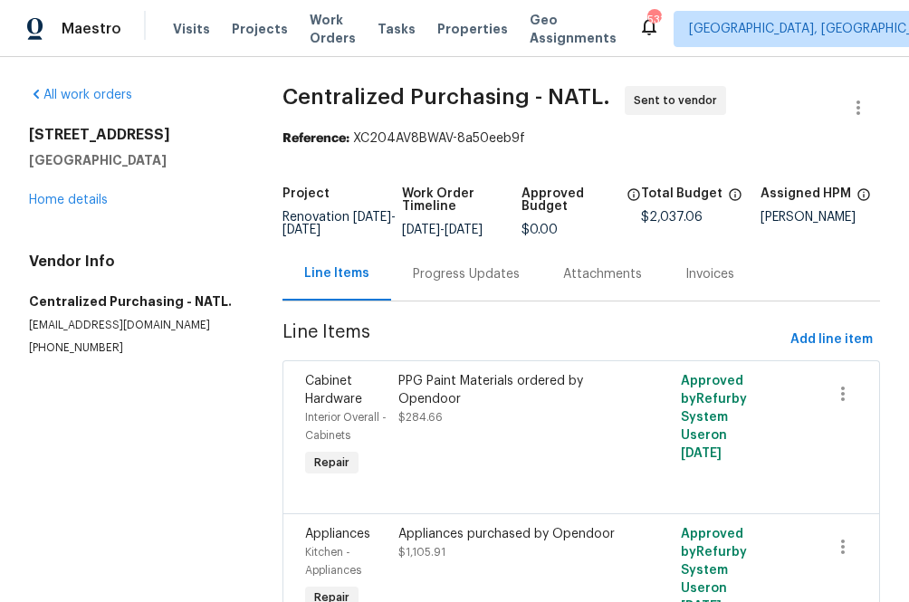  I want to click on b: Reference:, so click(316, 139).